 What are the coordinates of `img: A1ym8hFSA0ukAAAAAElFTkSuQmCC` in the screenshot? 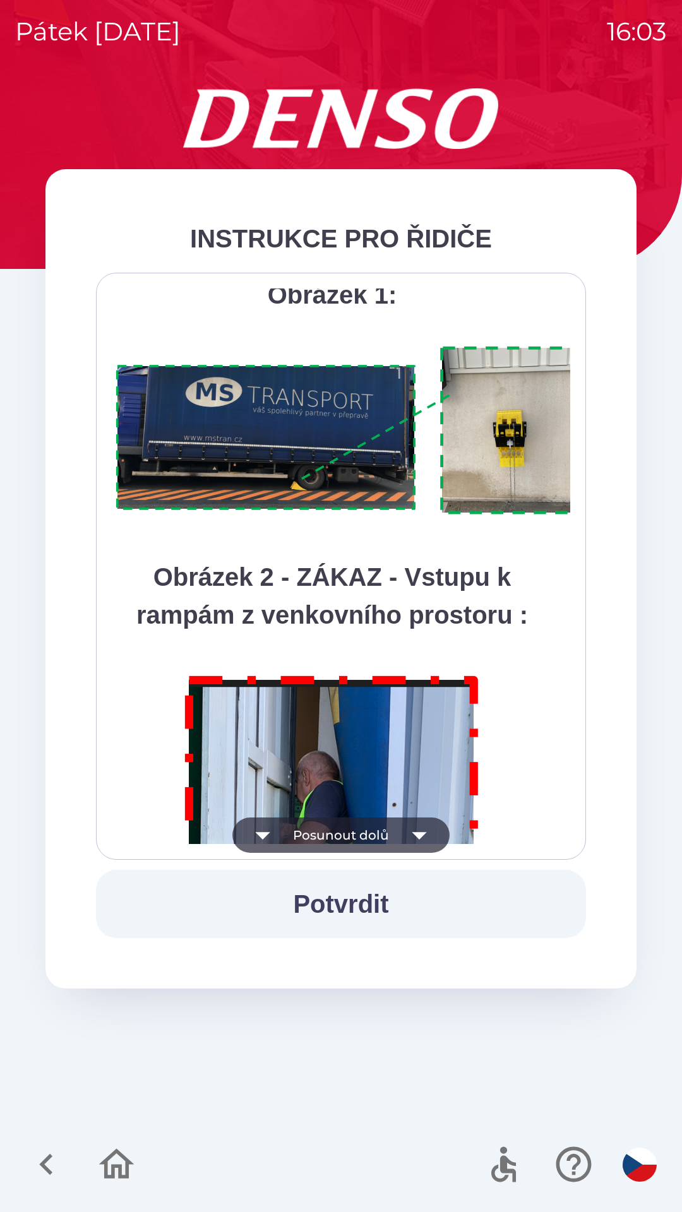 It's located at (357, 430).